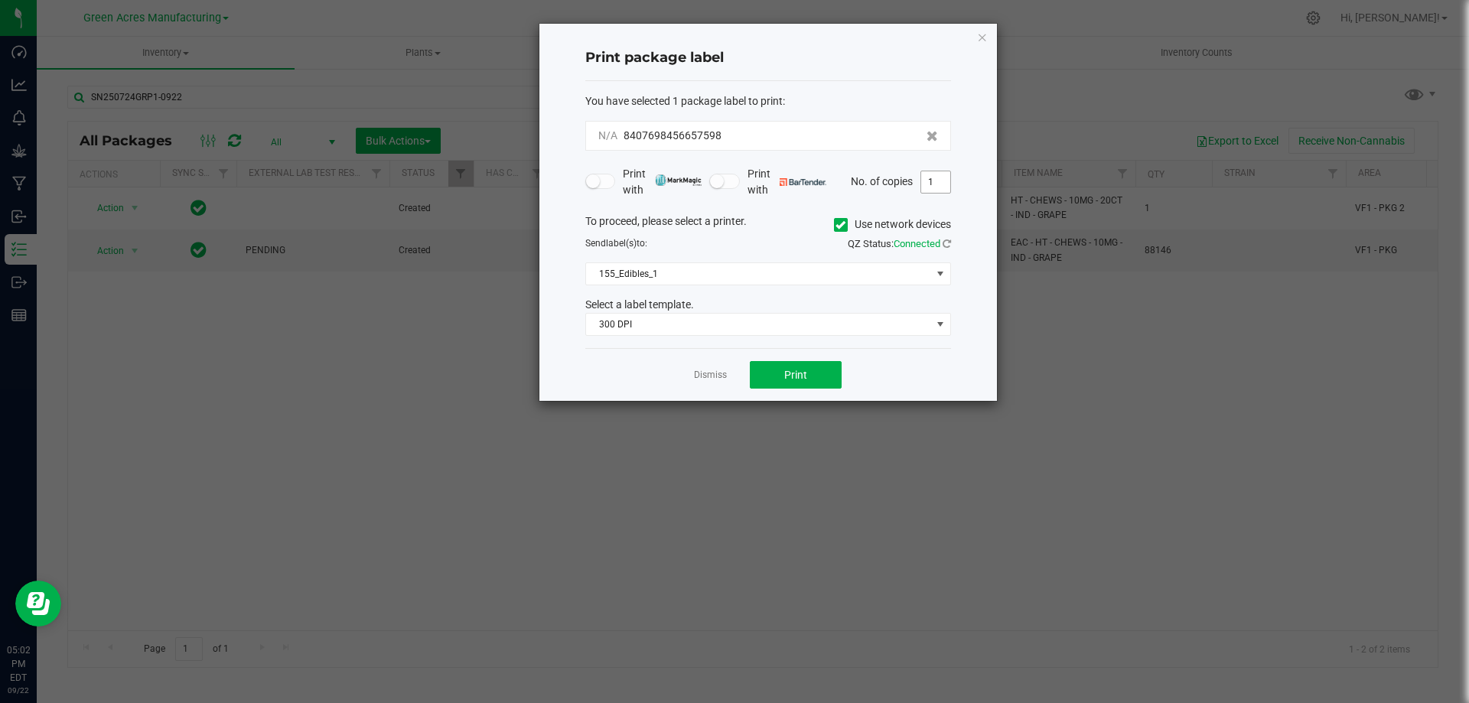 This screenshot has height=703, width=1469. What do you see at coordinates (678, 180) in the screenshot?
I see `img: mark_magic_cybra.png` at bounding box center [678, 180].